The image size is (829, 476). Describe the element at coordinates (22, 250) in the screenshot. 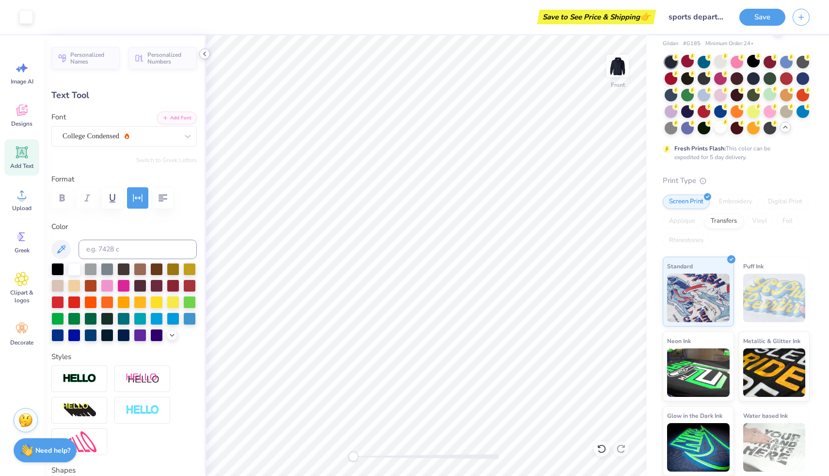

I see `span: Greek` at that location.